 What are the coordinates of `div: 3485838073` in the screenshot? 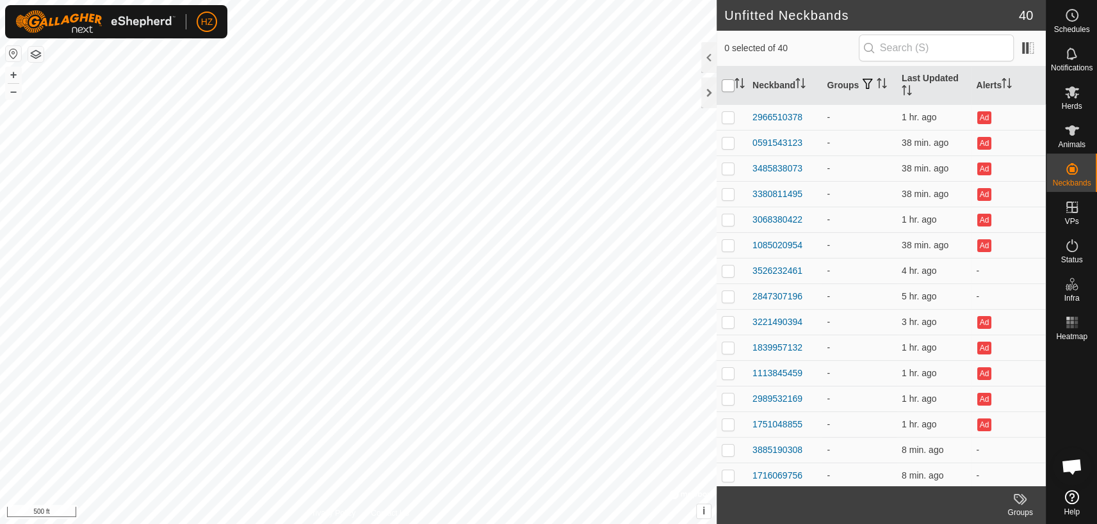 It's located at (777, 168).